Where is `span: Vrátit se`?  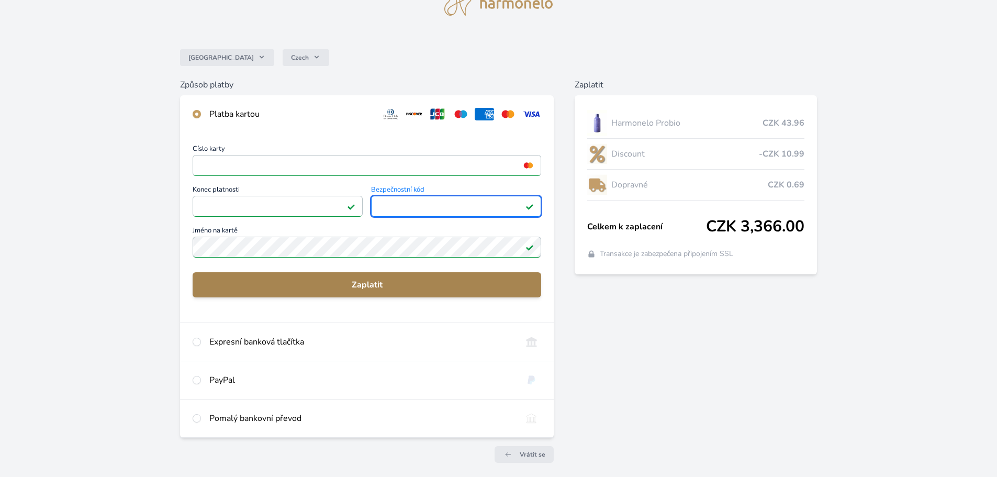
span: Vrátit se is located at coordinates (532, 454).